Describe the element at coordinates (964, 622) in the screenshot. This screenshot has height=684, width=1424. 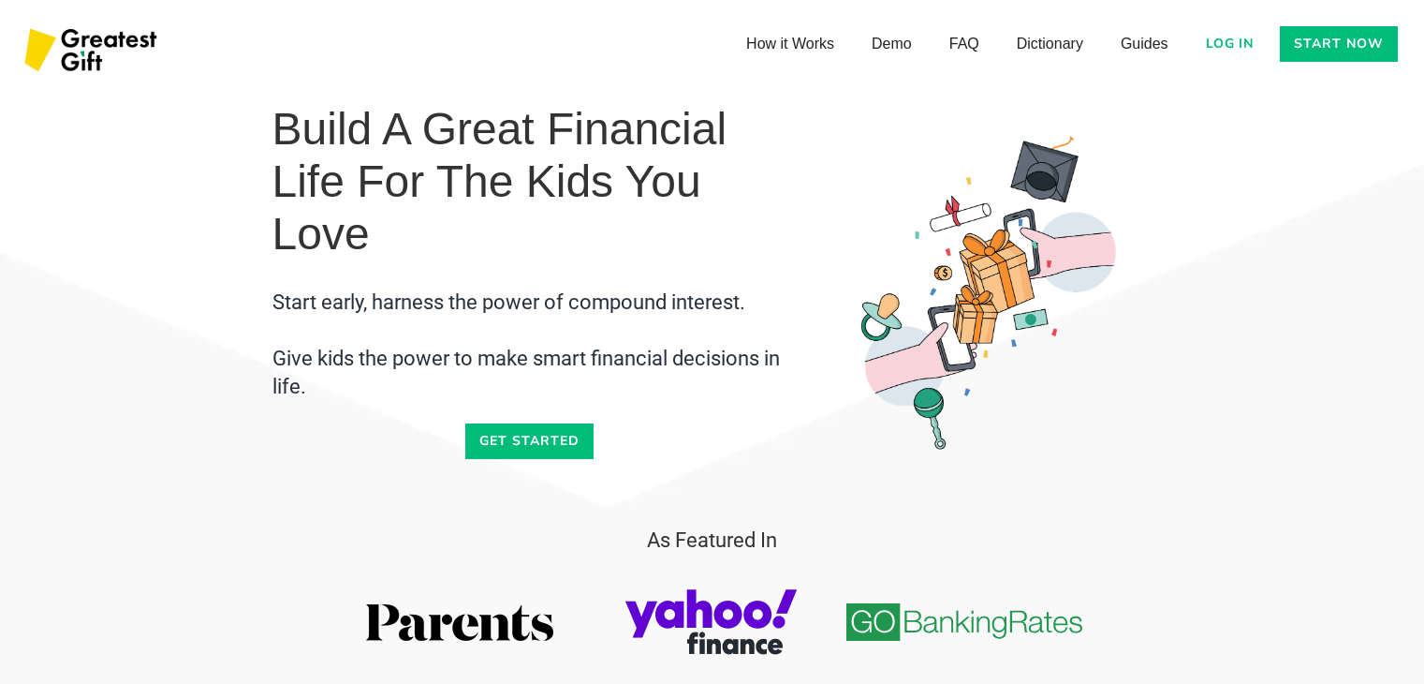
I see `img: go banking rates logo` at that location.